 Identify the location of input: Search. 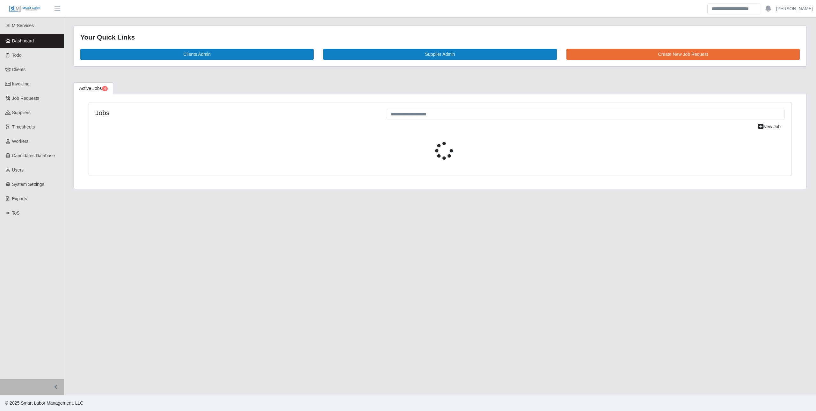
(733, 9).